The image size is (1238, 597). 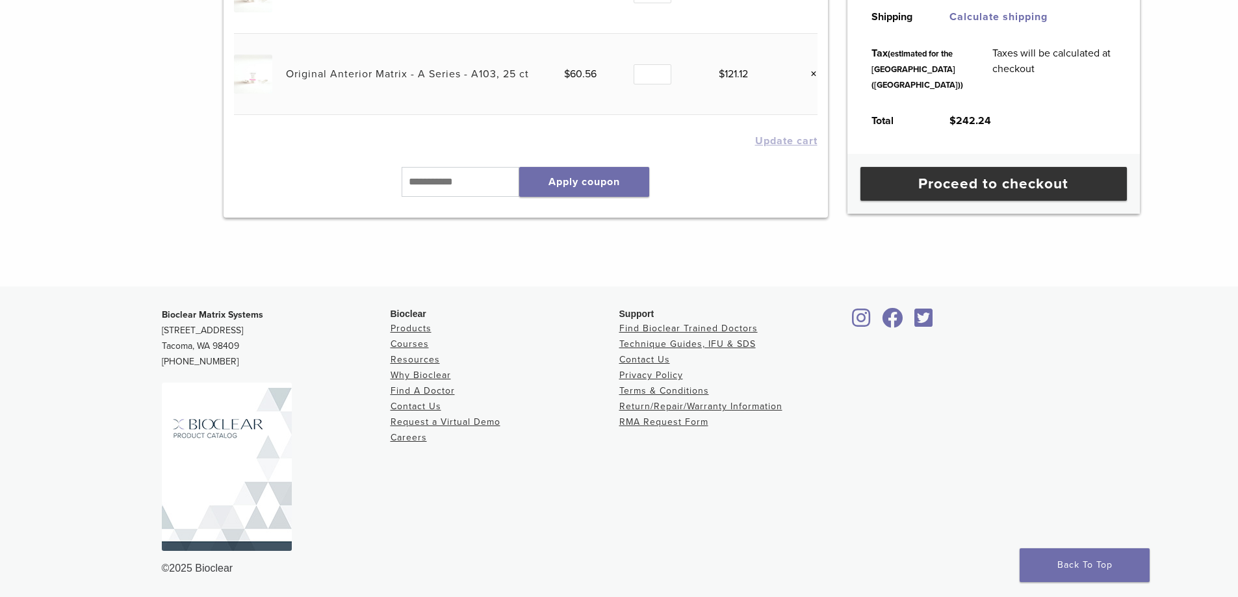 What do you see at coordinates (445, 422) in the screenshot?
I see `a: Request a Virtual Demo` at bounding box center [445, 422].